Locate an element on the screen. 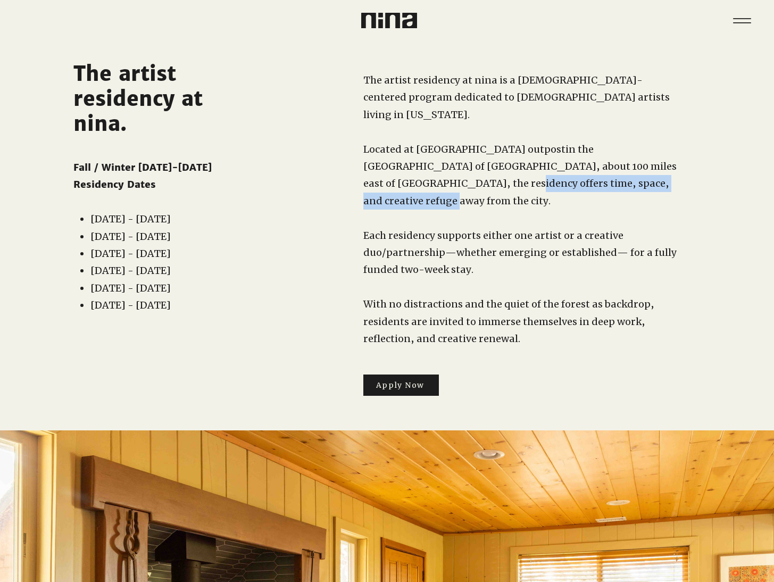 Image resolution: width=774 pixels, height=582 pixels. a: Apply Now is located at coordinates (401, 385).